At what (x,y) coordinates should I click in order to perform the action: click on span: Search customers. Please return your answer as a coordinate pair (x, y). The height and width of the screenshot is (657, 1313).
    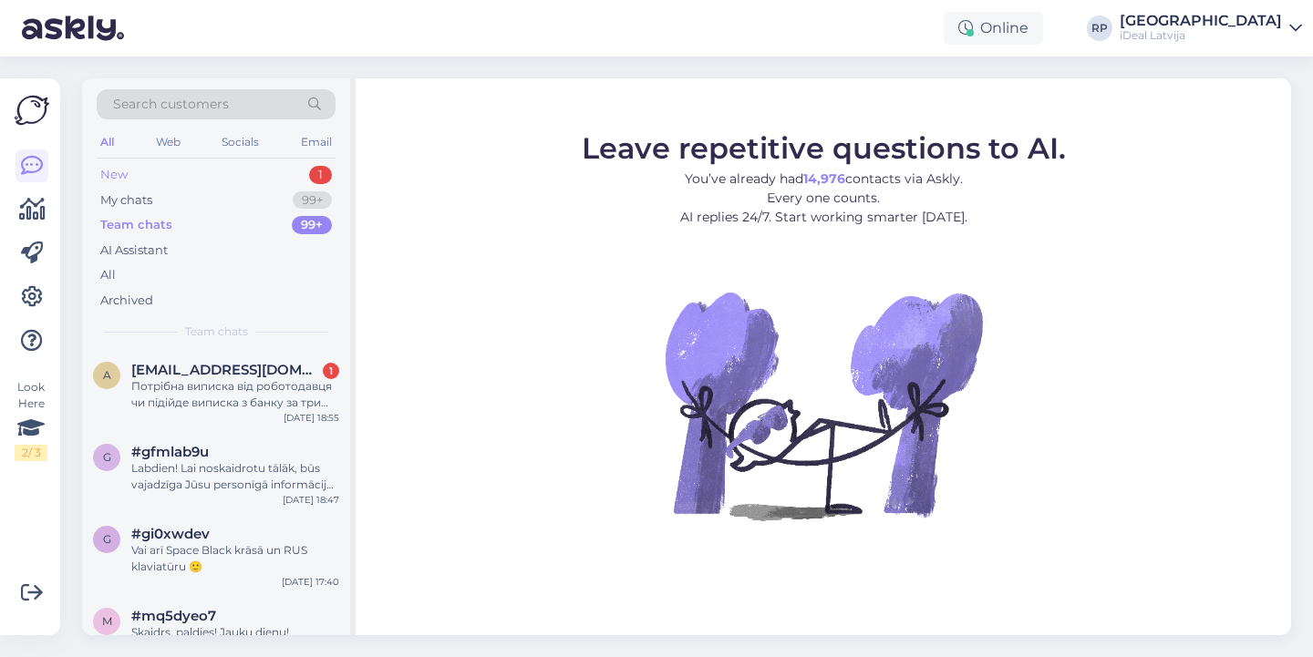
    Looking at the image, I should click on (170, 104).